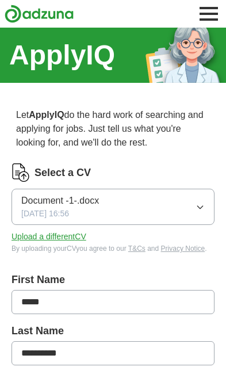  I want to click on label: Last Name, so click(113, 331).